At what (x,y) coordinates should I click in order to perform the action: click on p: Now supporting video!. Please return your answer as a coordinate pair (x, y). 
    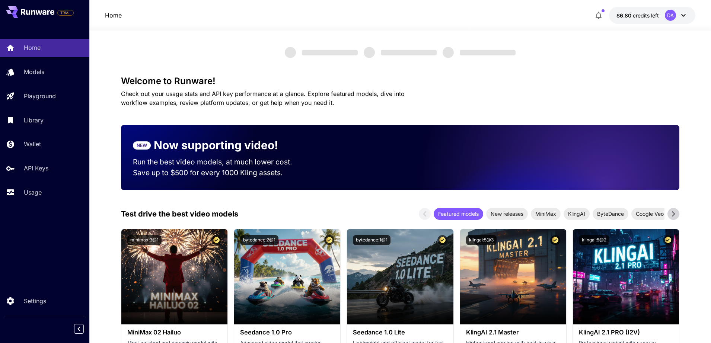
    Looking at the image, I should click on (216, 145).